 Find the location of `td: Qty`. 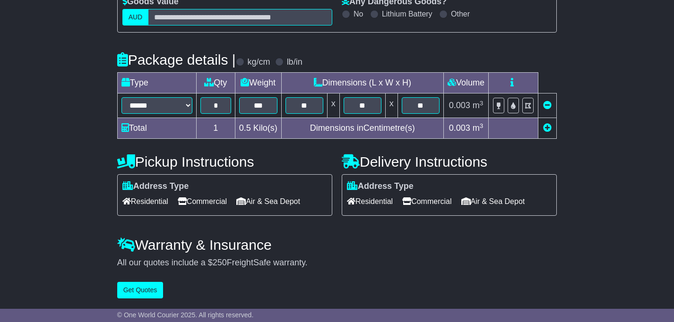

td: Qty is located at coordinates (215, 83).